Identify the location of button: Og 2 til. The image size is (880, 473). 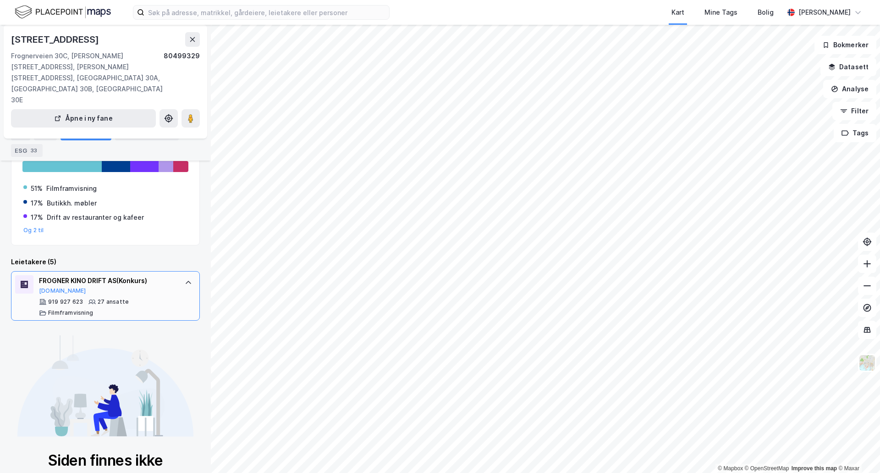
(33, 230).